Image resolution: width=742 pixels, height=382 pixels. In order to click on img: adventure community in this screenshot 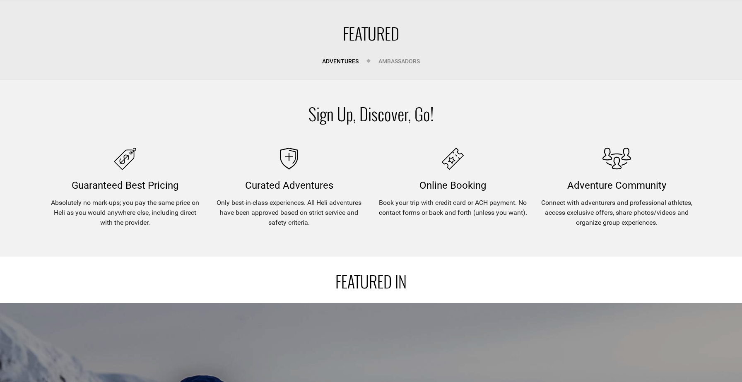, I will do `click(617, 159)`.